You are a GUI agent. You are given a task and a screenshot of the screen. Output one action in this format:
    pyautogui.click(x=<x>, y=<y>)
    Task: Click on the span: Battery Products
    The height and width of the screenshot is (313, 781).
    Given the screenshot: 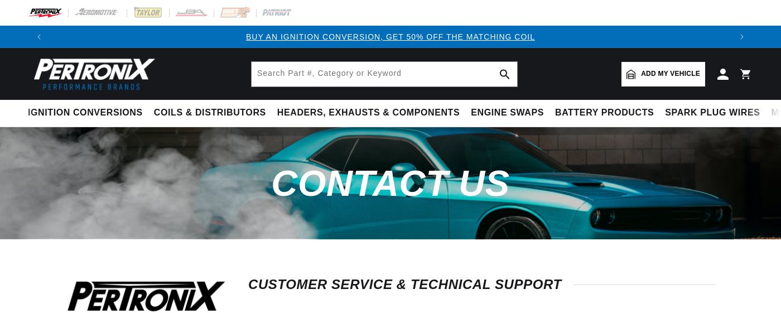 What is the action you would take?
    pyautogui.click(x=604, y=113)
    